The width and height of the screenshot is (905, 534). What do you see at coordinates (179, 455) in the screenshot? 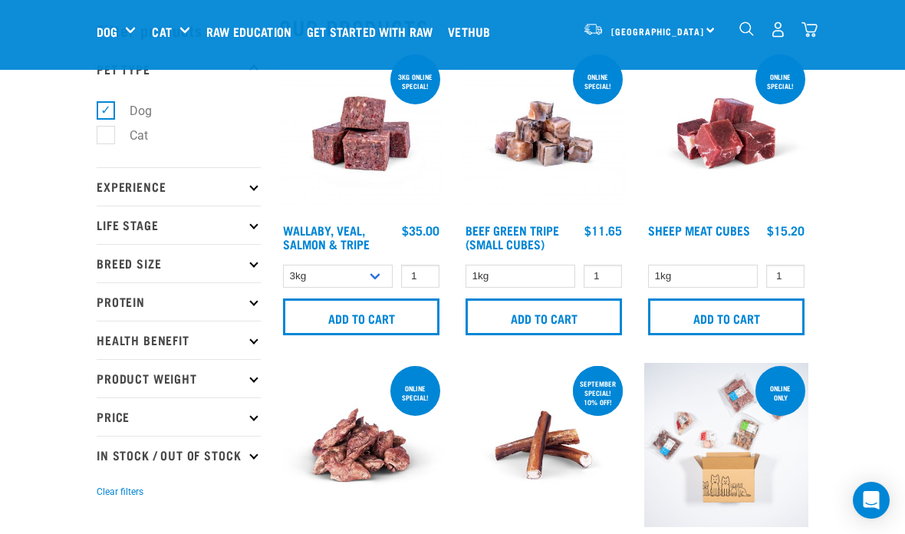
I see `p: In Stock / Out Of Stock` at bounding box center [179, 455].